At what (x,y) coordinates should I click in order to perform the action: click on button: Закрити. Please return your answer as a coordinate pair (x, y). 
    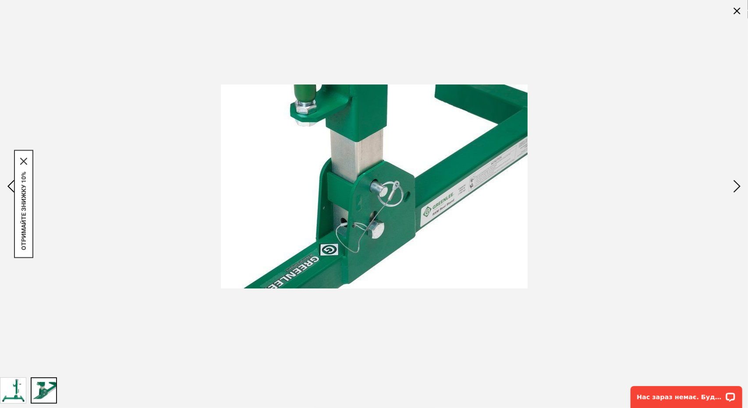
    Looking at the image, I should click on (24, 162).